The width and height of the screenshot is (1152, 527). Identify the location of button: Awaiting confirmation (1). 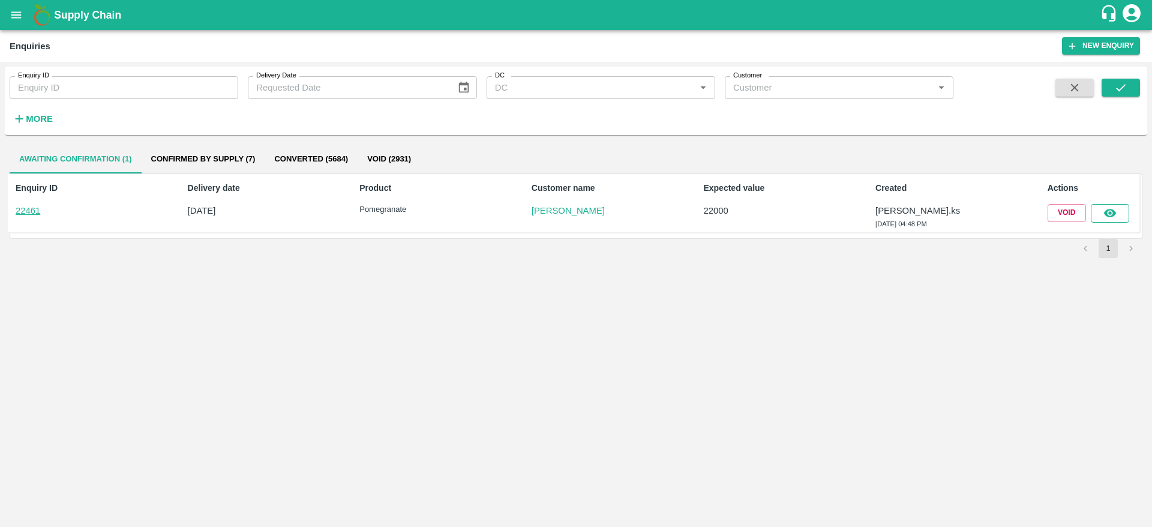
(76, 159).